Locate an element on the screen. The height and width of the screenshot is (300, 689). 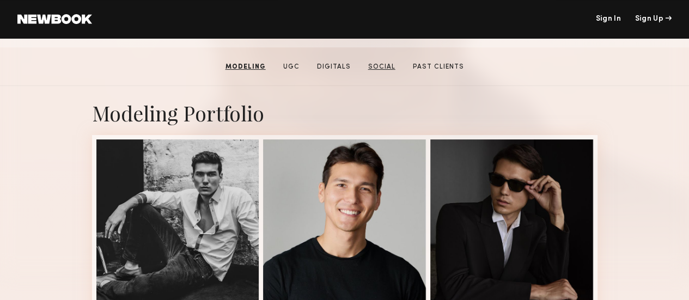
a: Past Clients is located at coordinates (439, 67).